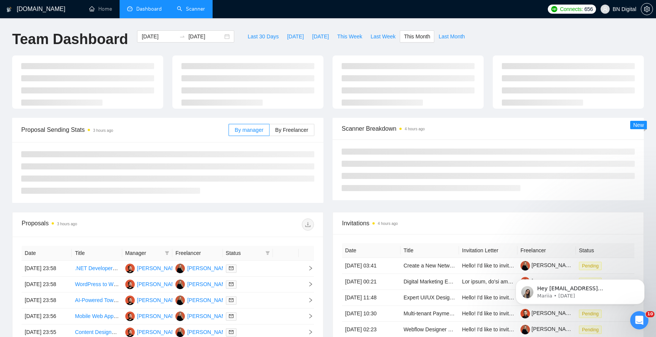 The height and width of the screenshot is (337, 656). What do you see at coordinates (291, 130) in the screenshot?
I see `span: By Freelancer` at bounding box center [291, 130].